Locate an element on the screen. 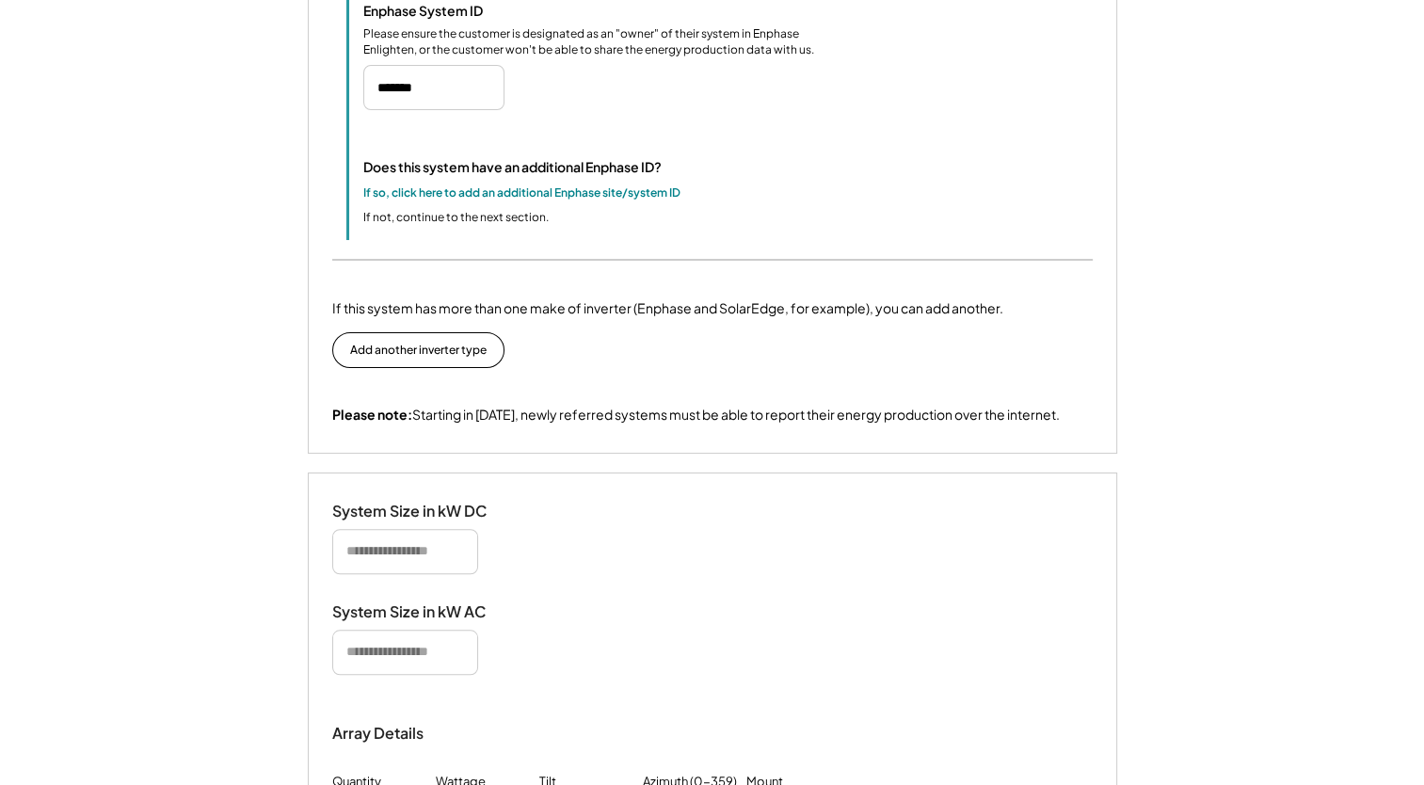  div: If so, click here to add an additional Enphase site/system ID is located at coordinates (521, 193).